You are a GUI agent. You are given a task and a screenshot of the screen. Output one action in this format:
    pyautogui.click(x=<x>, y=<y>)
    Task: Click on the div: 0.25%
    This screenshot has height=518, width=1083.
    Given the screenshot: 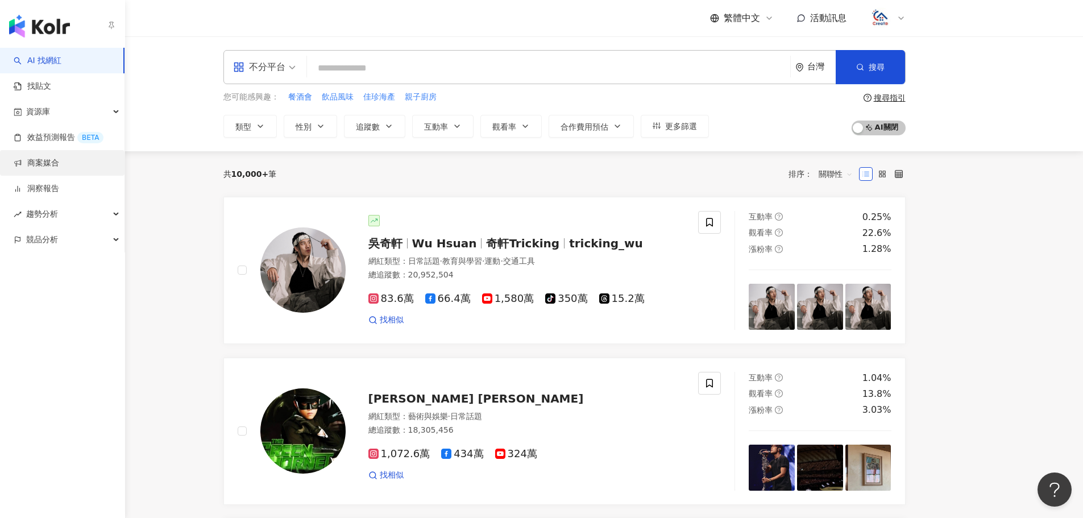 What is the action you would take?
    pyautogui.click(x=877, y=217)
    